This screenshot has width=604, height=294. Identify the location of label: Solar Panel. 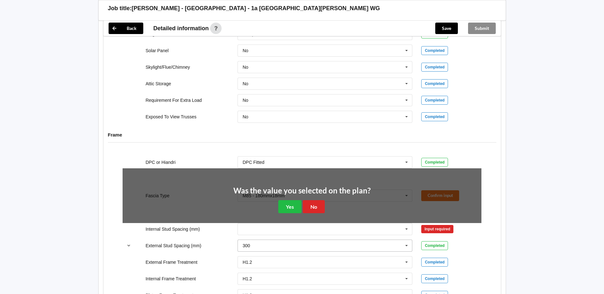
(157, 51).